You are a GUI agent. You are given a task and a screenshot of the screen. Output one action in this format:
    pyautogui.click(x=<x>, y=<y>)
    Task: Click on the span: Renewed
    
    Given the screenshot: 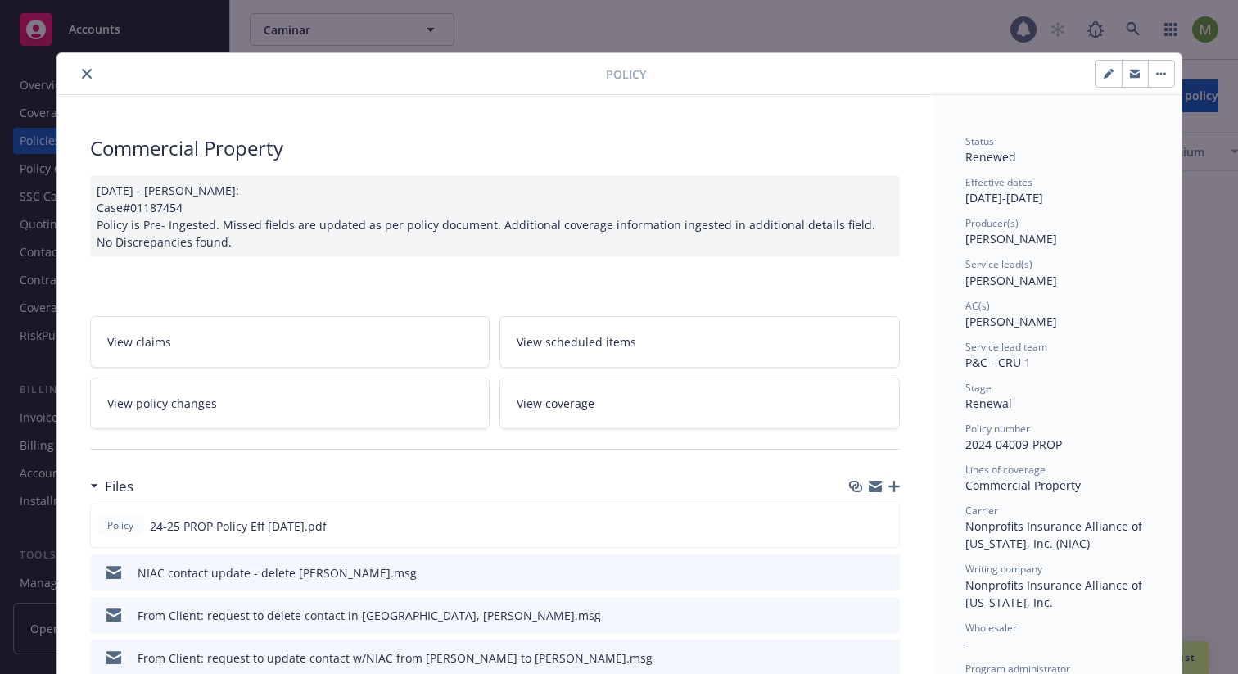 What is the action you would take?
    pyautogui.click(x=991, y=156)
    